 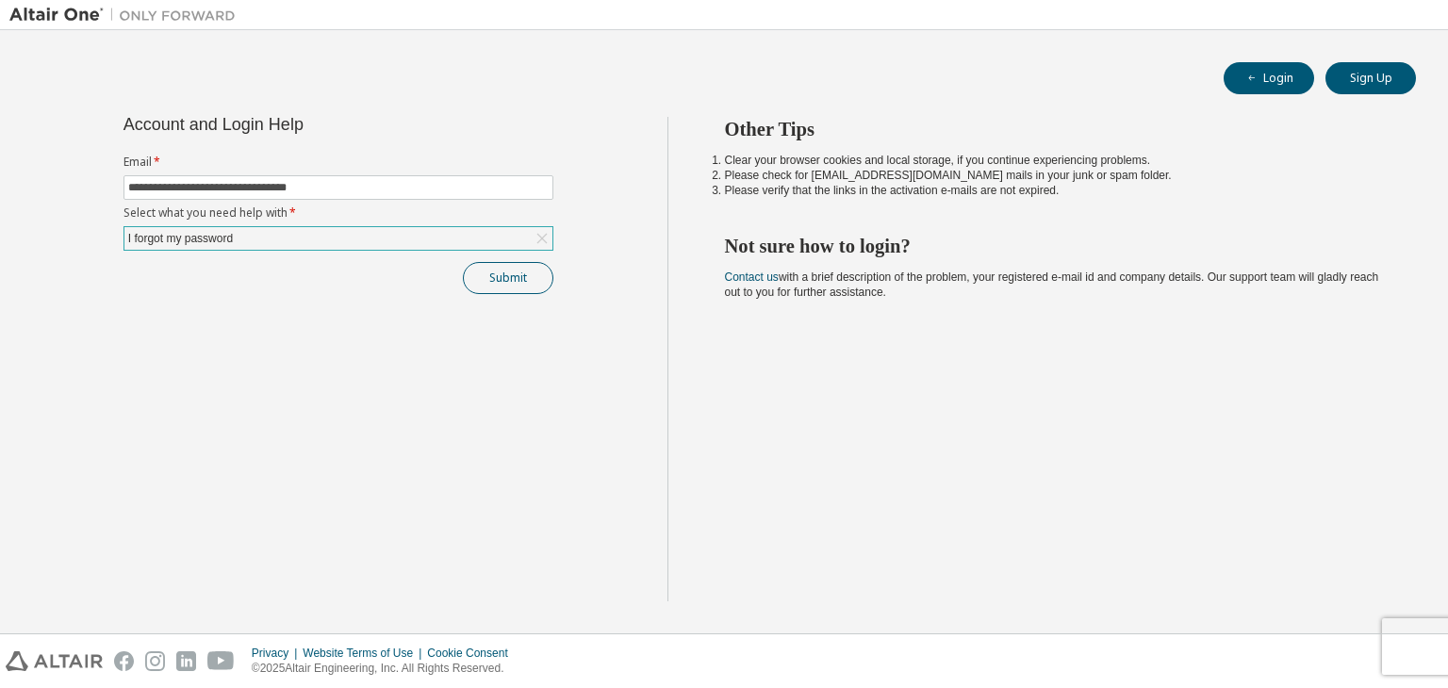 What do you see at coordinates (472, 653) in the screenshot?
I see `div: Cookie Consent` at bounding box center [472, 653].